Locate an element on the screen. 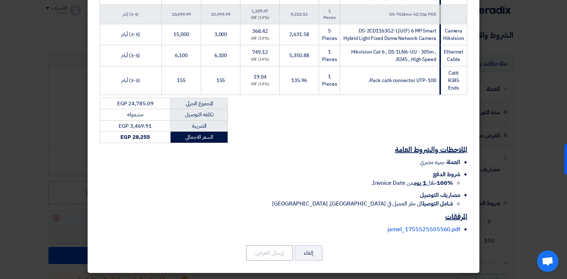 The height and width of the screenshot is (279, 567). span: 19.04 is located at coordinates (260, 77).